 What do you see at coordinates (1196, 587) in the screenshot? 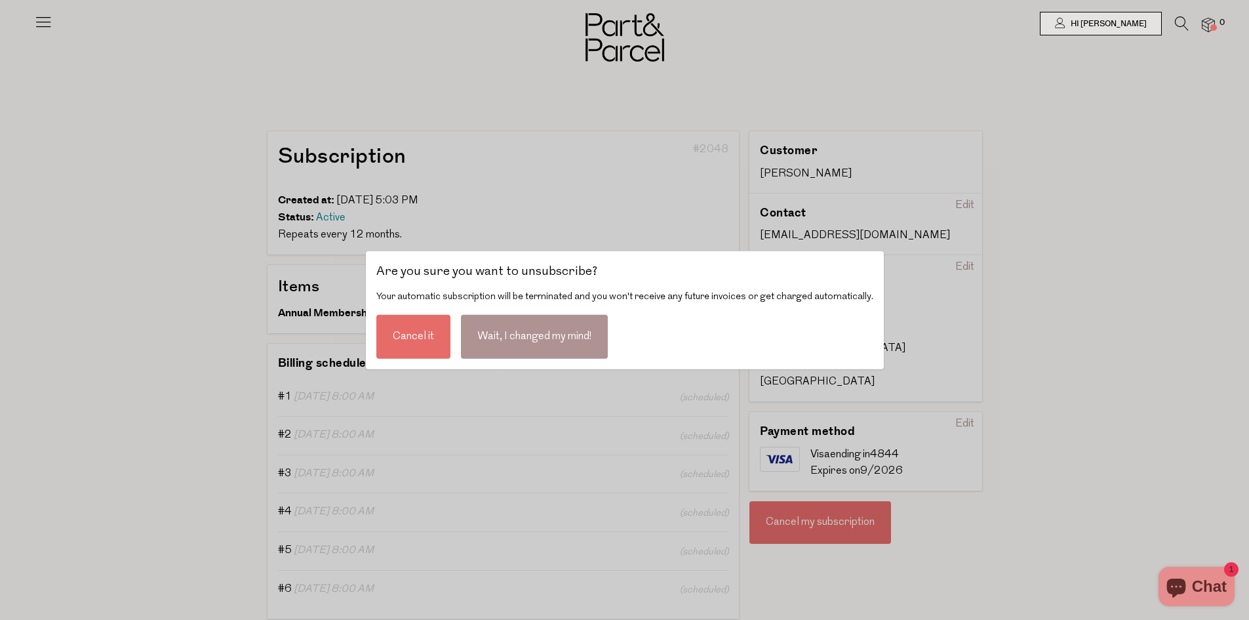
I see `inbox-online-store-chat: Shopify online store chat` at bounding box center [1196, 587].